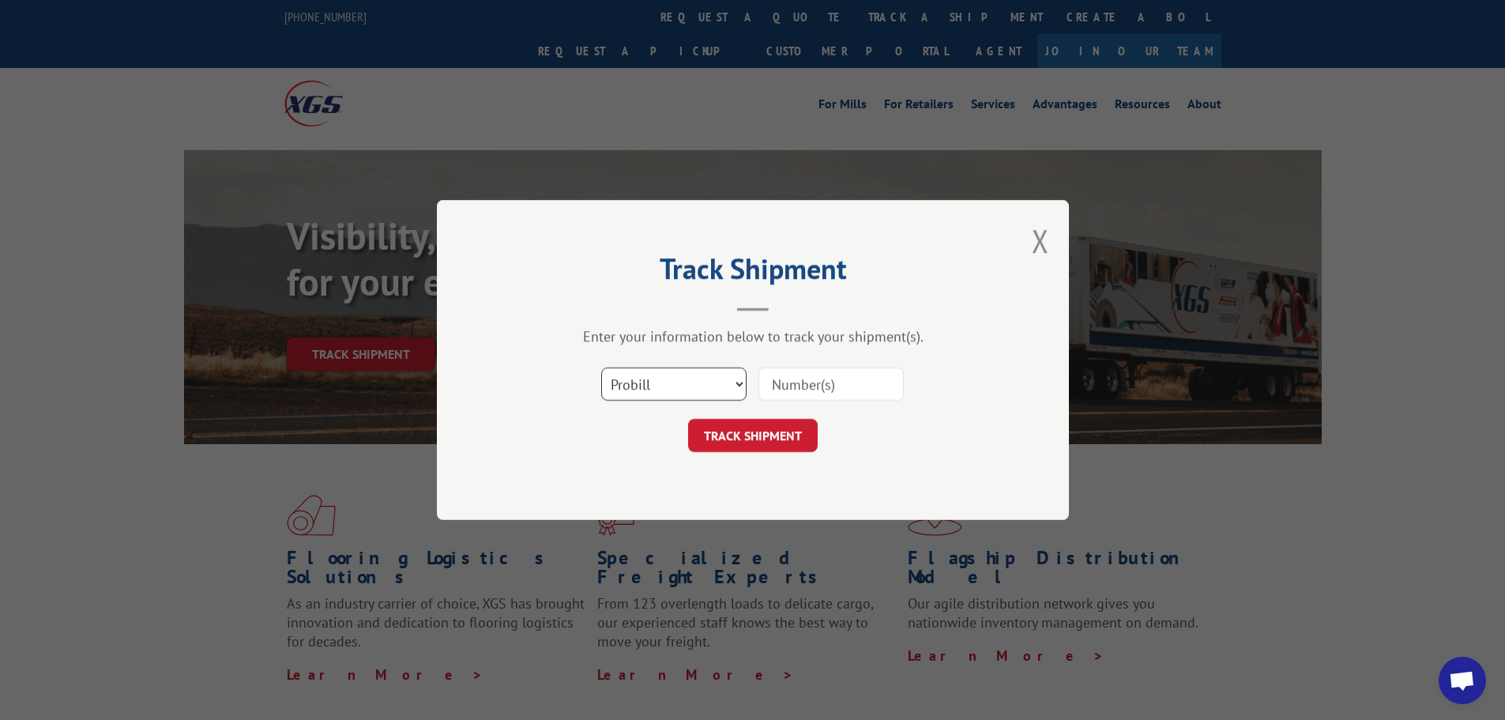  Describe the element at coordinates (1462, 680) in the screenshot. I see `a: Open chat` at that location.